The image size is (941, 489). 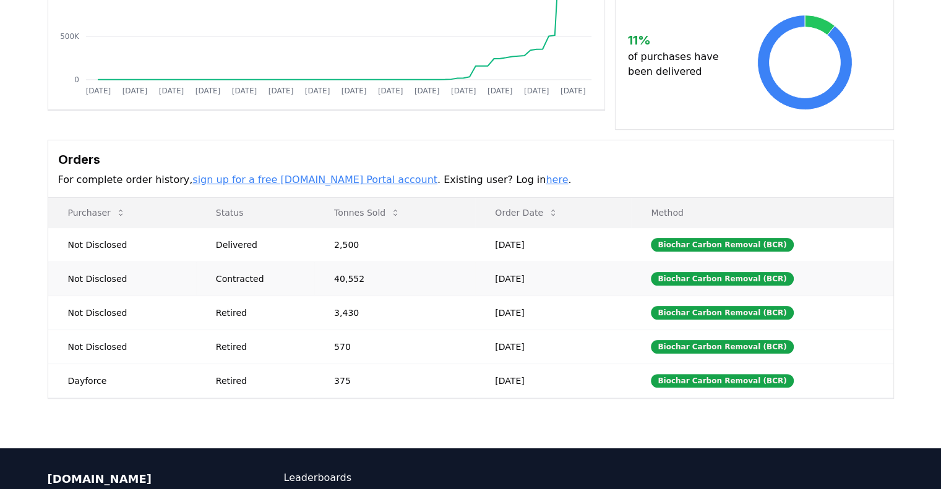 I want to click on div: Delivered, so click(x=260, y=245).